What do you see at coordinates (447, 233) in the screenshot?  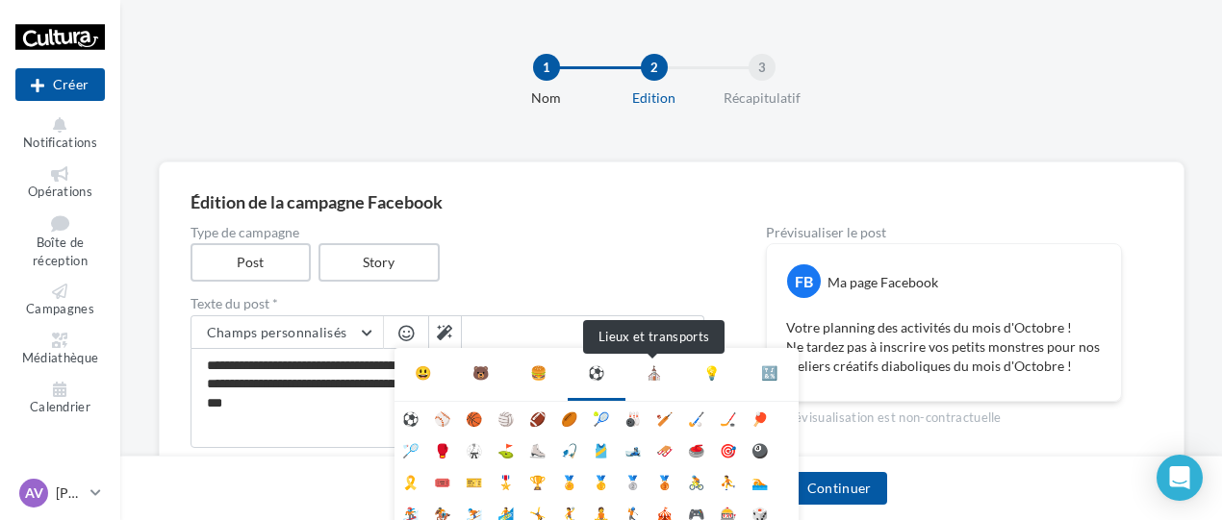 I see `label: Type de campagne` at bounding box center [447, 233].